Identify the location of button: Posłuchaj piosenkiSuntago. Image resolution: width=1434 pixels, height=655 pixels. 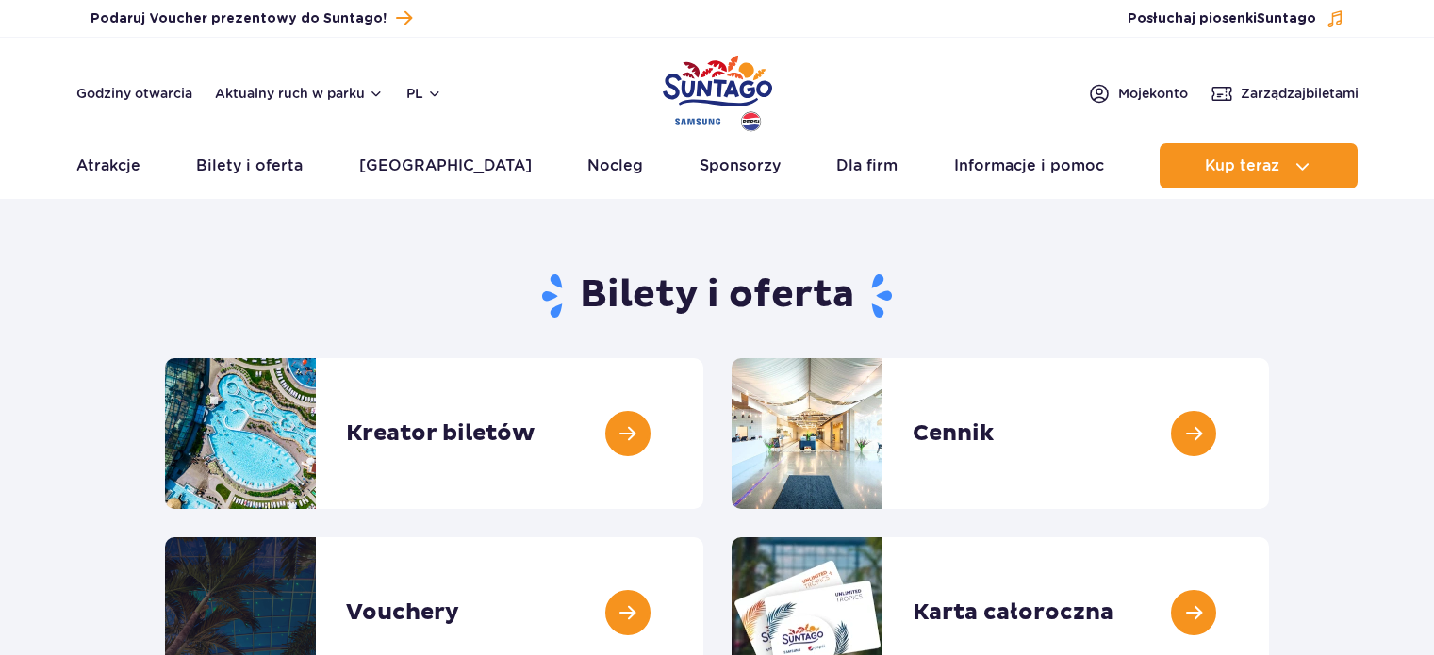
(1236, 19).